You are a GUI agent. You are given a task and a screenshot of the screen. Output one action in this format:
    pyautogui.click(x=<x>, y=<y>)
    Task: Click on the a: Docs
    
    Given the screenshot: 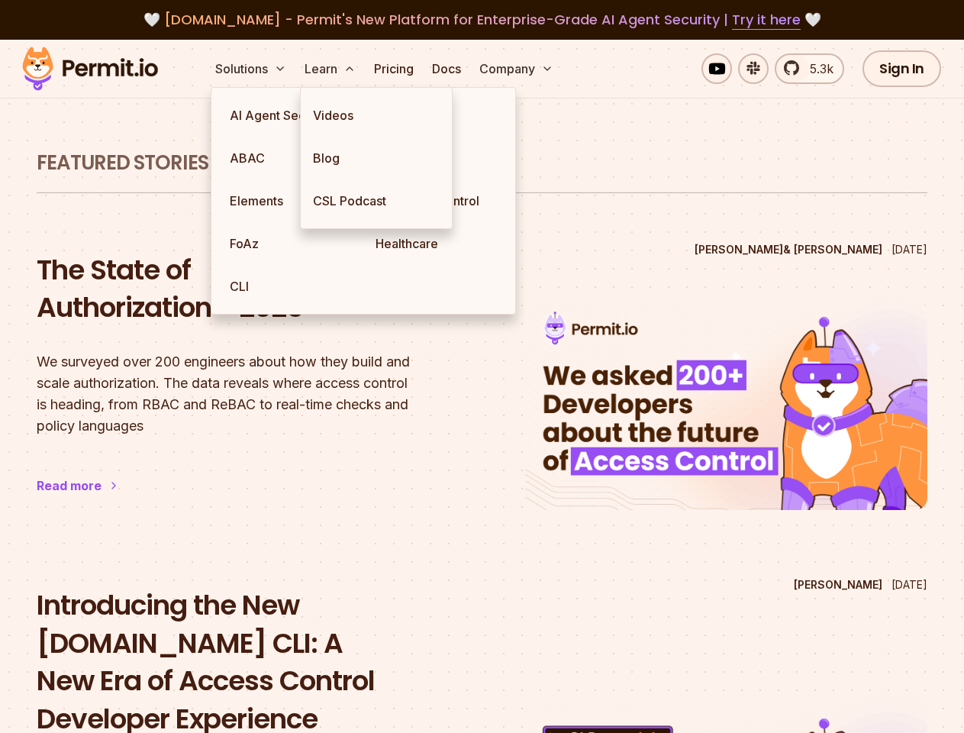 What is the action you would take?
    pyautogui.click(x=447, y=69)
    